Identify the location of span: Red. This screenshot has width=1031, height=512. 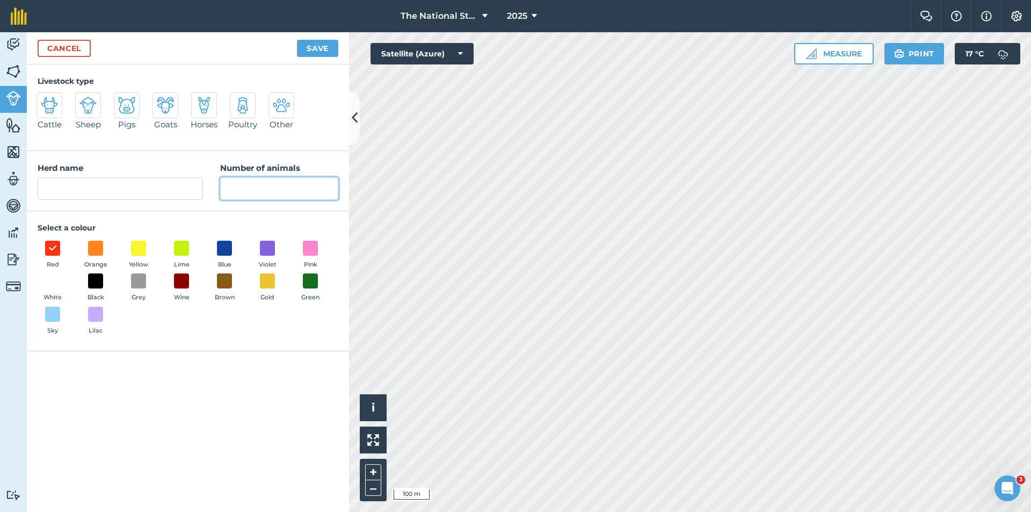
(53, 265).